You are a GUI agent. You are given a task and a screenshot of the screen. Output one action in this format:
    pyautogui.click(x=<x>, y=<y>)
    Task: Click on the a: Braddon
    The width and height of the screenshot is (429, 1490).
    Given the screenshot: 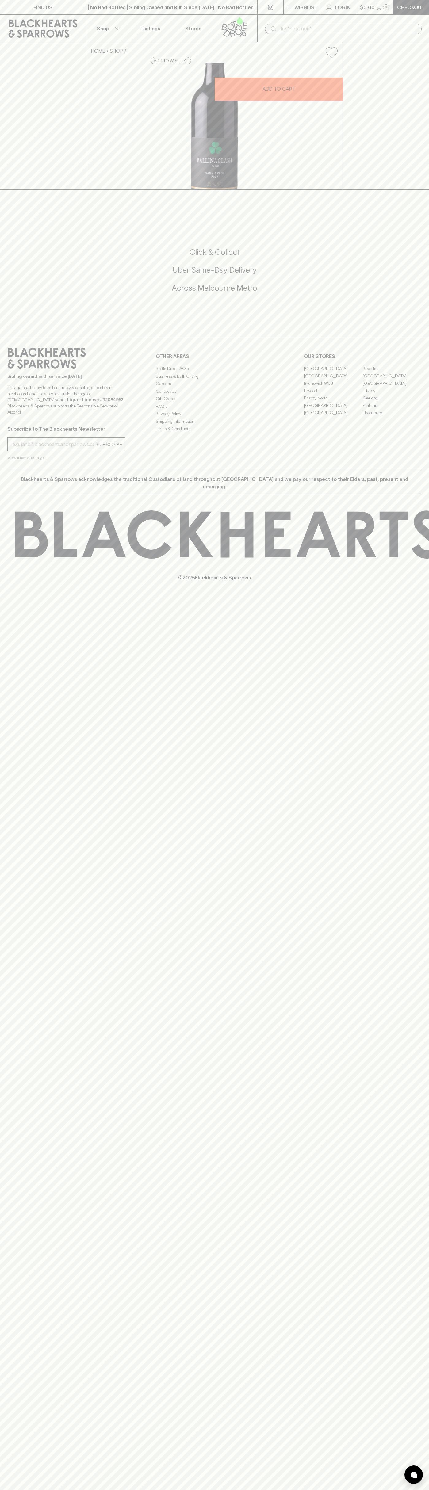 What is the action you would take?
    pyautogui.click(x=392, y=369)
    